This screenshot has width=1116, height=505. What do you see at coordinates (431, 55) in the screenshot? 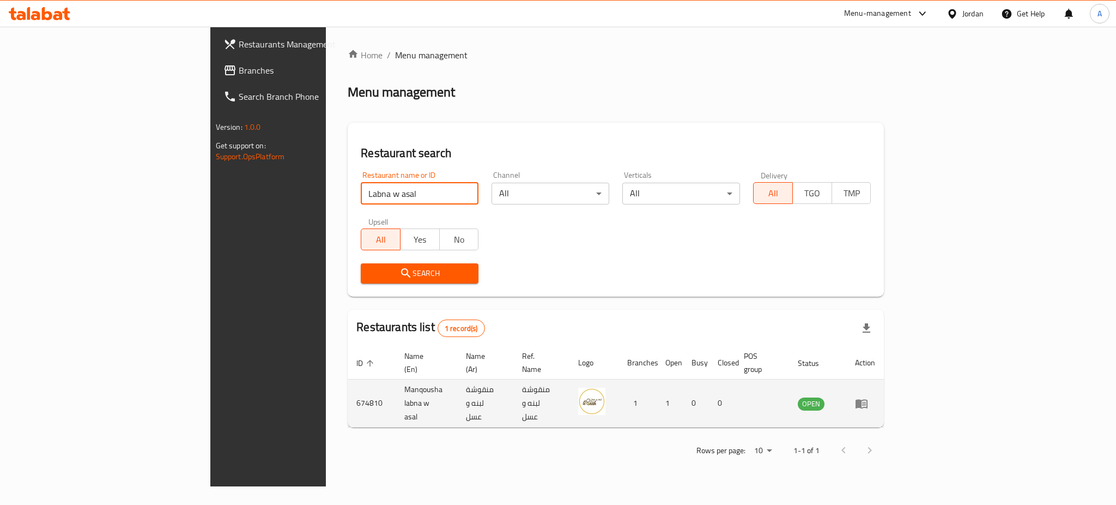
I see `span: Menu management` at bounding box center [431, 55].